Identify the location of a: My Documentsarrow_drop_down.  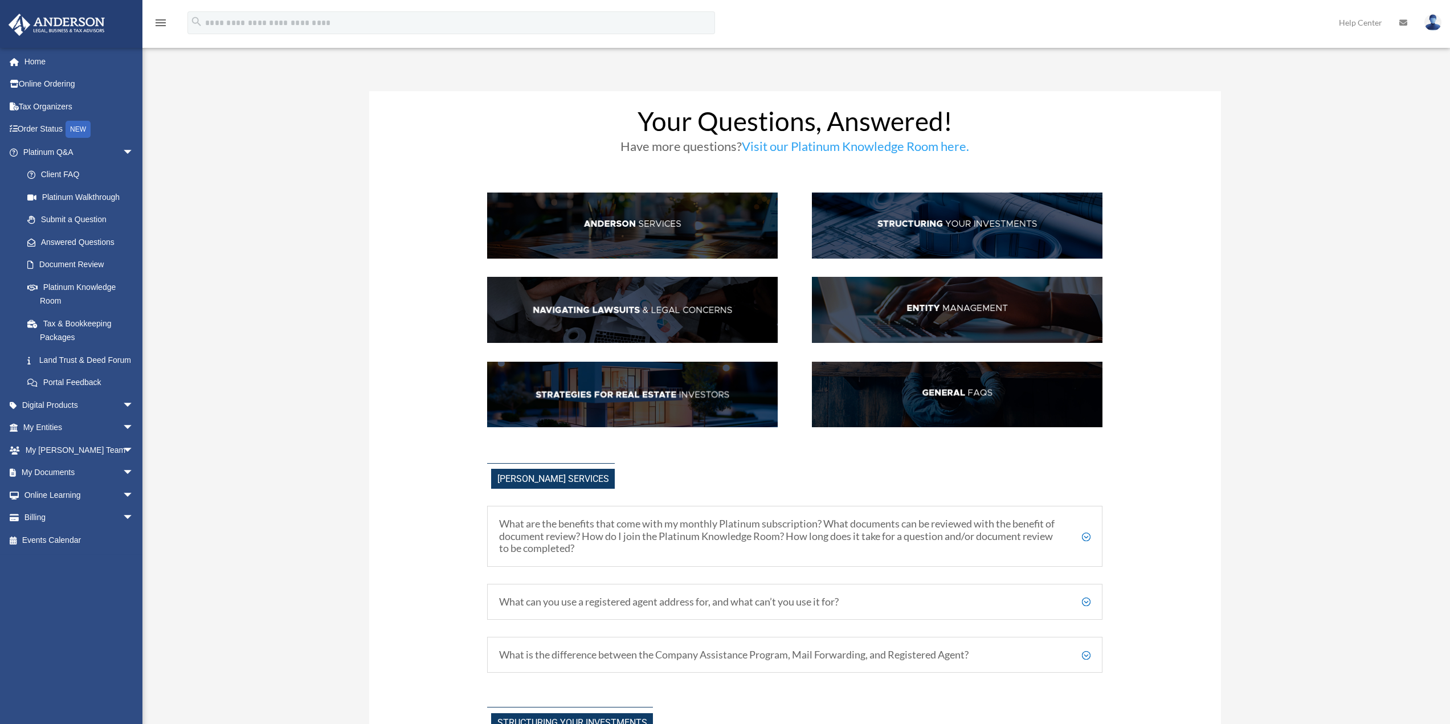
(79, 473).